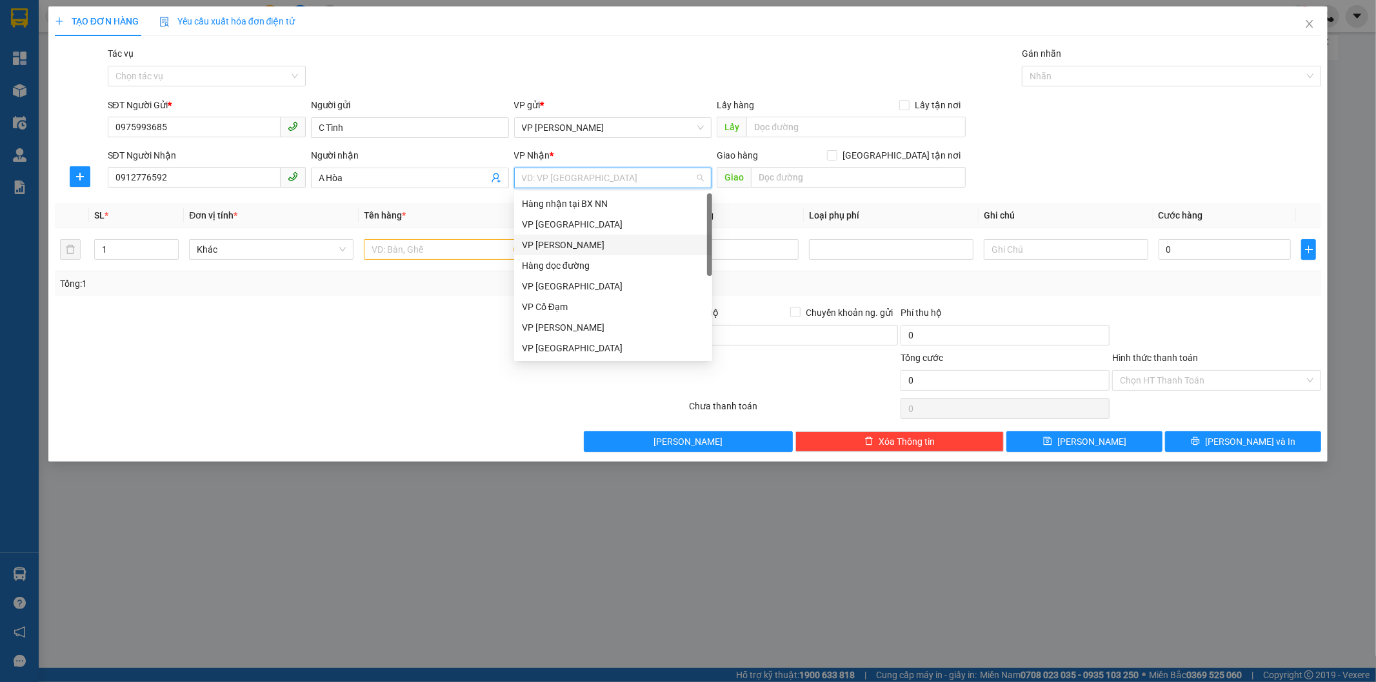 The height and width of the screenshot is (682, 1376). What do you see at coordinates (1309, 25) in the screenshot?
I see `button: Close` at bounding box center [1309, 25].